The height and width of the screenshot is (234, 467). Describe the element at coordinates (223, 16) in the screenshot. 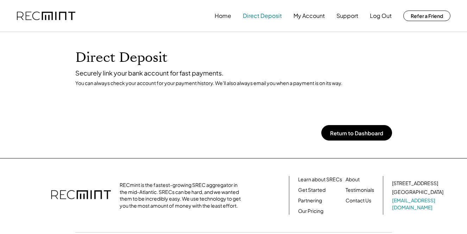

I see `button: Home` at that location.